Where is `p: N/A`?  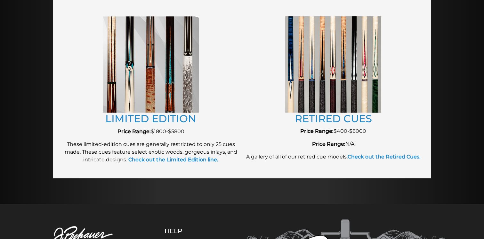 p: N/A is located at coordinates (334, 144).